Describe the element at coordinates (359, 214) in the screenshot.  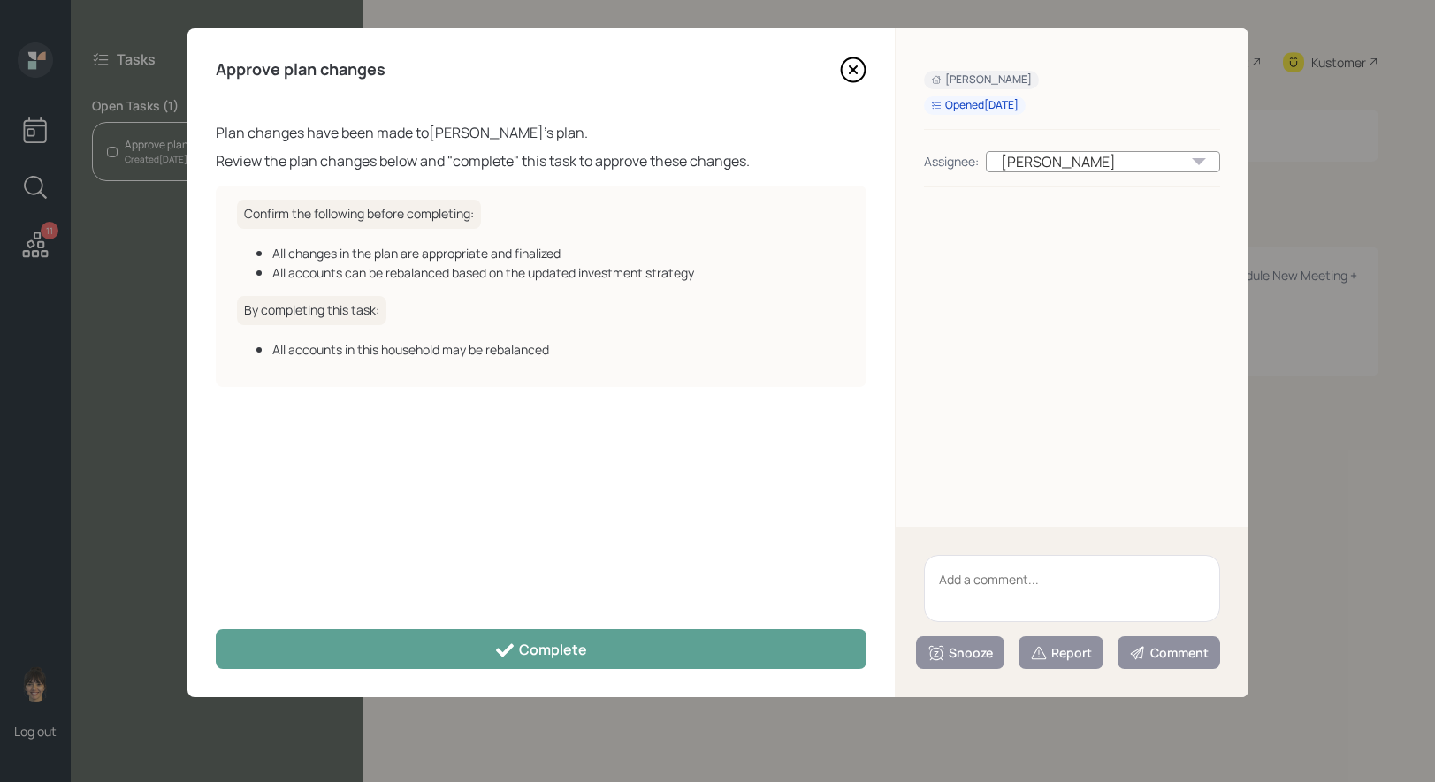
I see `h6: Confirm the following before completing:` at that location.